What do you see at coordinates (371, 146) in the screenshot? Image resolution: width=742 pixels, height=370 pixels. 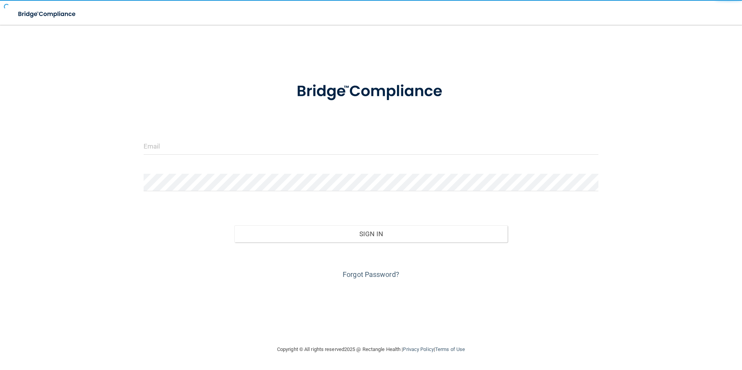 I see `input: Email` at bounding box center [371, 146].